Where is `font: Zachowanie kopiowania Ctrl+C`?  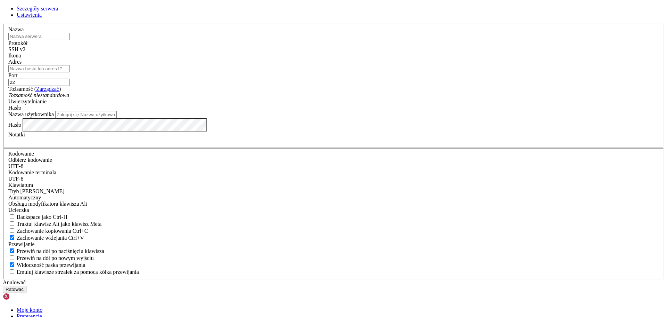 font: Zachowanie kopiowania Ctrl+C is located at coordinates (52, 230).